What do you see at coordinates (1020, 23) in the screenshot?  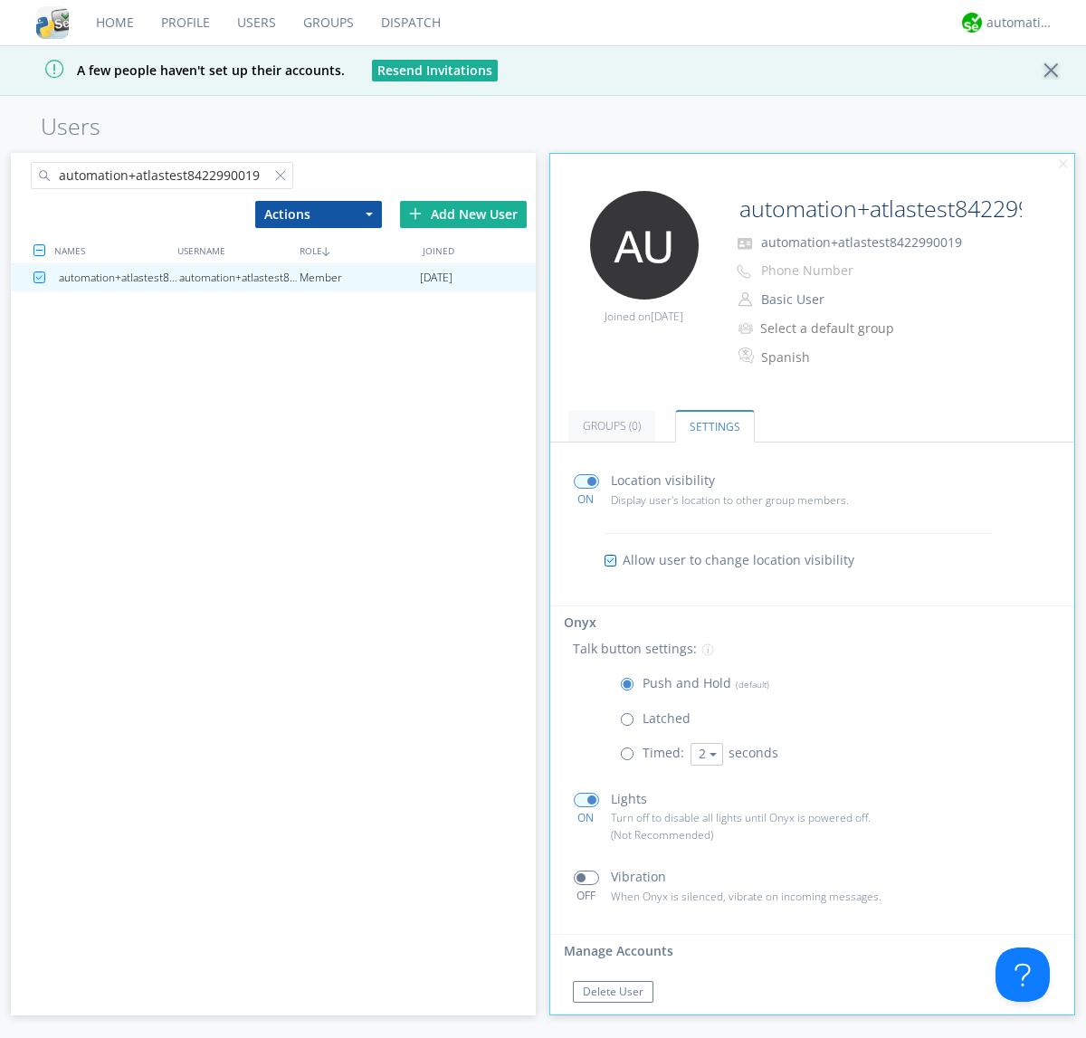 I see `div: automation+atlas` at bounding box center [1020, 23].